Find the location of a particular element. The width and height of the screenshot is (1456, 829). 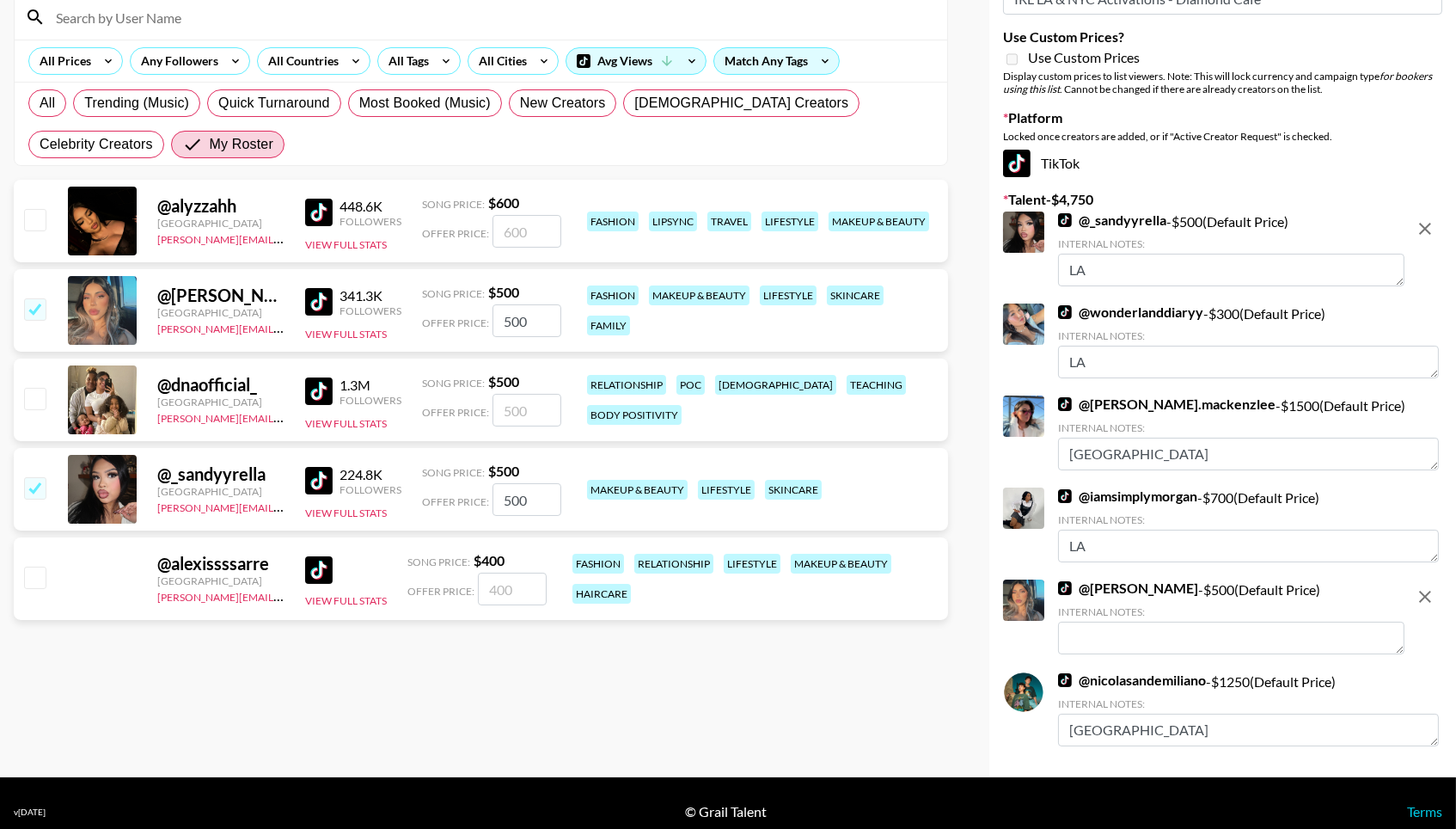

span: All is located at coordinates (48, 103).